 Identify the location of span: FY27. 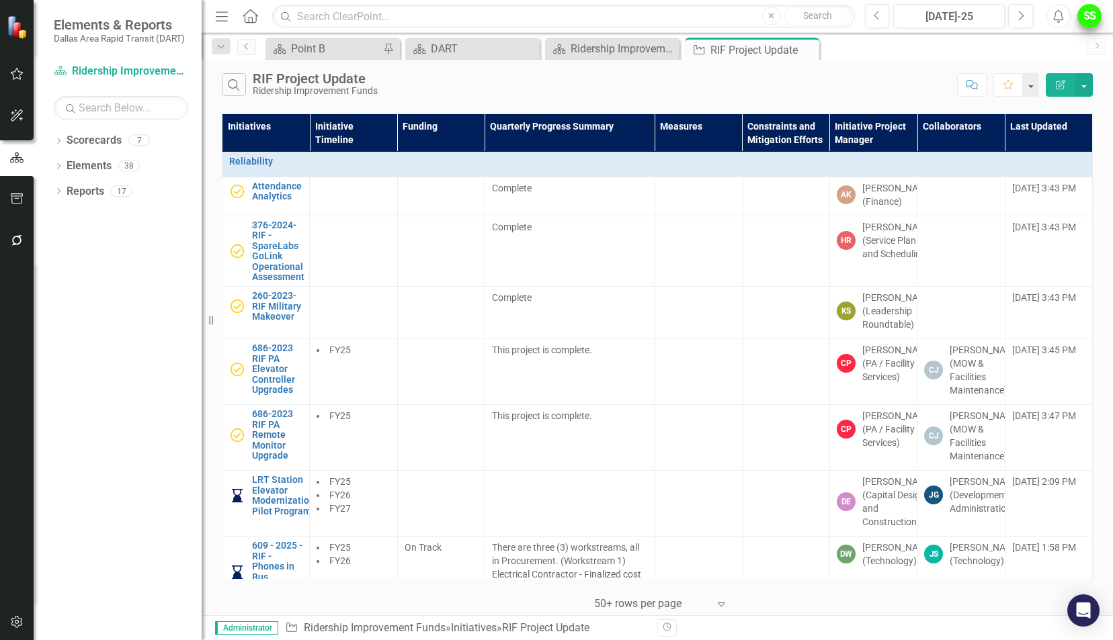
(340, 509).